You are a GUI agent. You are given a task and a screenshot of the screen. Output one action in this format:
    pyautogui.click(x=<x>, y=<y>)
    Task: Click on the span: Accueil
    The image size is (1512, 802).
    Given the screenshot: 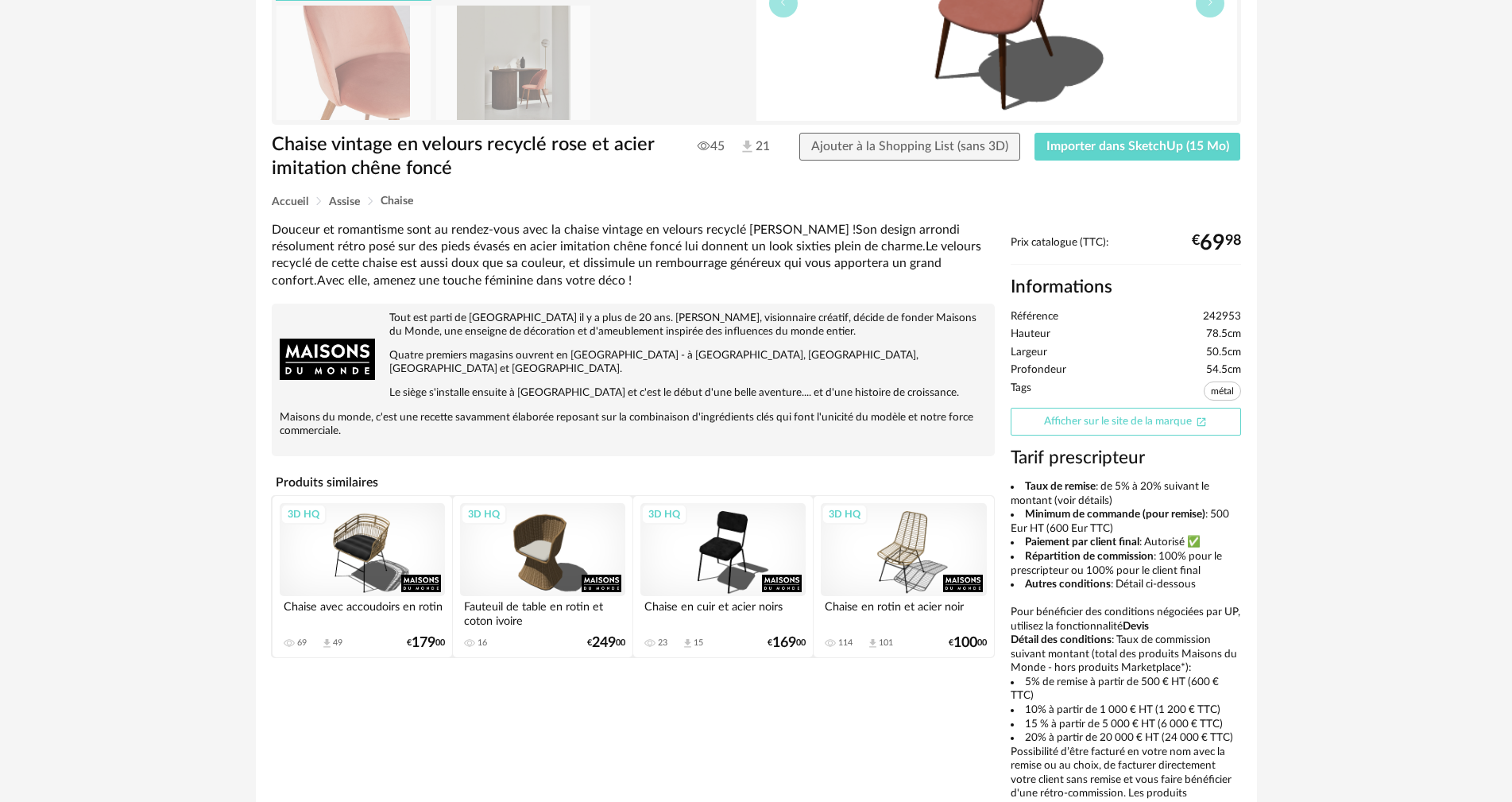 What is the action you would take?
    pyautogui.click(x=290, y=202)
    